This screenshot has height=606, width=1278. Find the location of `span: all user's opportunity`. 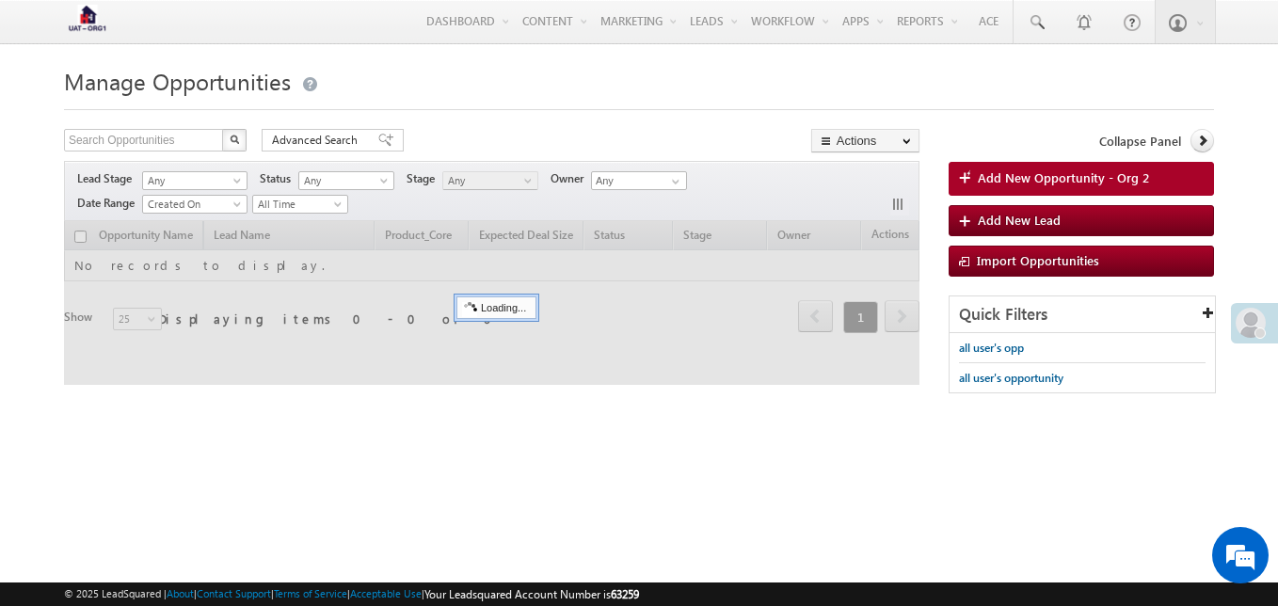

span: all user's opportunity is located at coordinates (1011, 377).